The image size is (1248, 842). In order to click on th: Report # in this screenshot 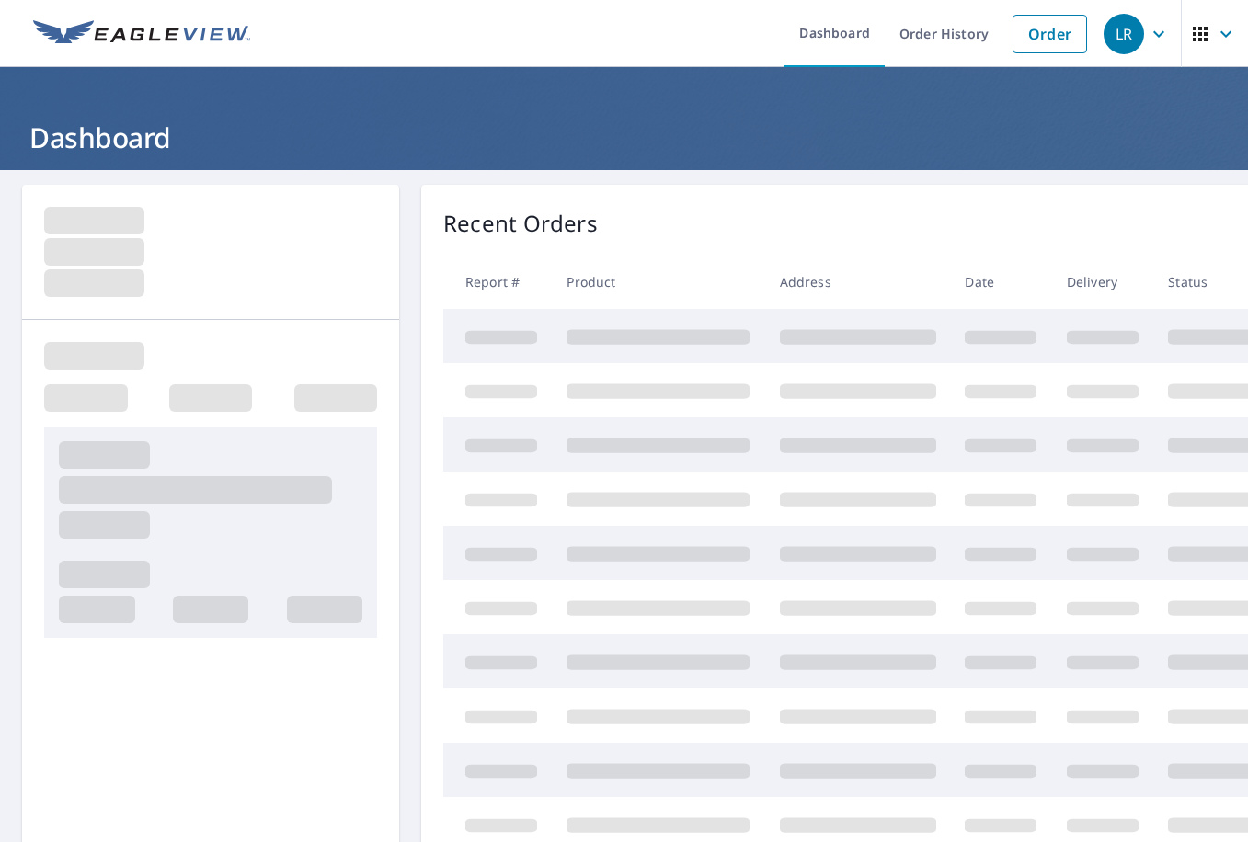, I will do `click(498, 281)`.